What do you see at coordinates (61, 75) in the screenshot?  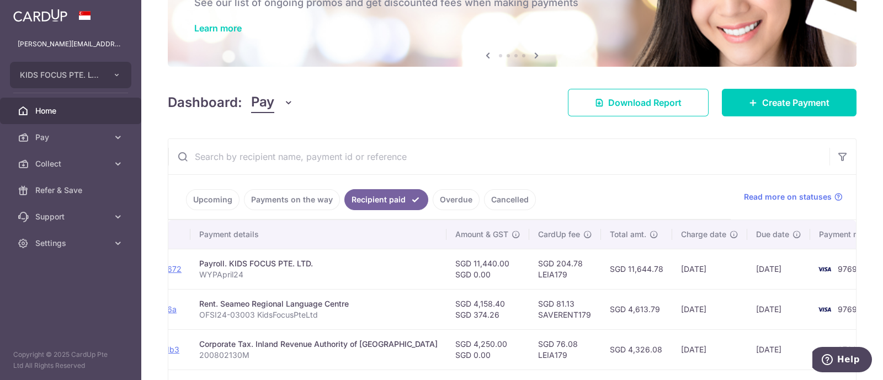 I see `span: KIDS FOCUS PTE. LTD.` at bounding box center [61, 75].